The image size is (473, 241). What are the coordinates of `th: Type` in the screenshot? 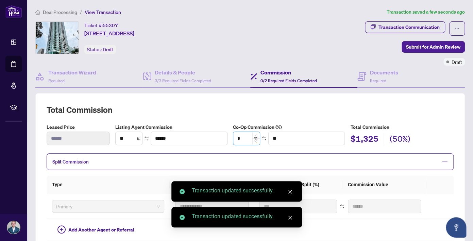 It's located at (108, 185).